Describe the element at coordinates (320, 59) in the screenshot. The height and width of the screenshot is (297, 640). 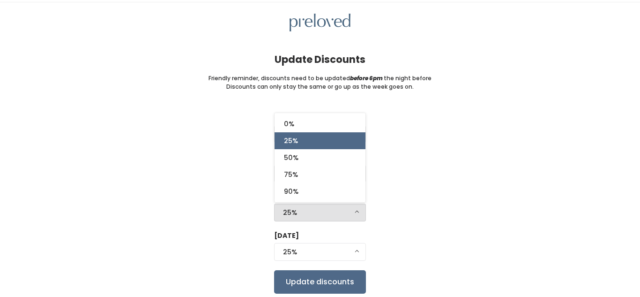
I see `h4: Update Discounts` at that location.